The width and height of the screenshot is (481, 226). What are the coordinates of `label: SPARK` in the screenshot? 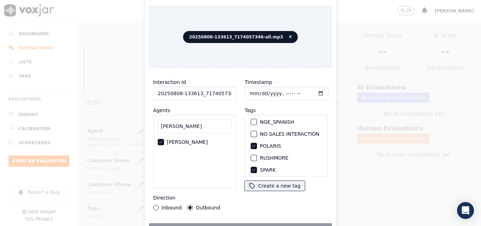 It's located at (268, 170).